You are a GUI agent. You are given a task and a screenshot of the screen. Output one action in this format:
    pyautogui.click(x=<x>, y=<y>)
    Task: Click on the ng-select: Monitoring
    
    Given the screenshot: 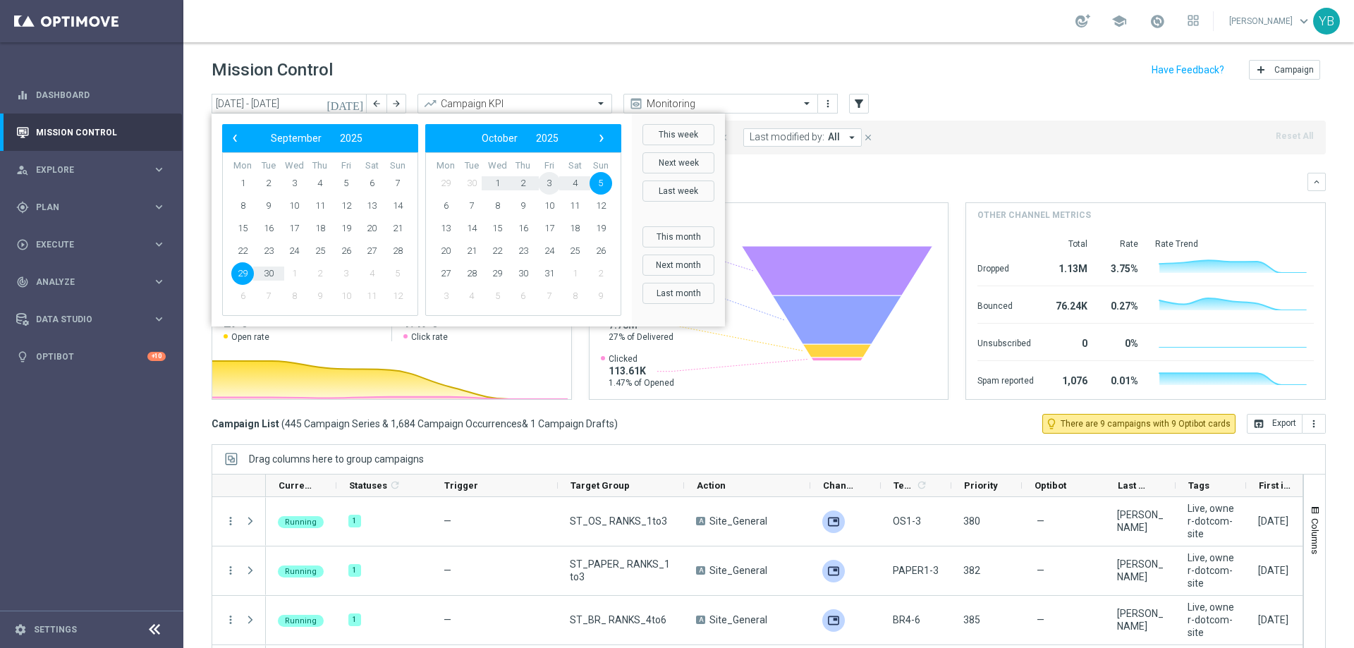 What is the action you would take?
    pyautogui.click(x=721, y=104)
    